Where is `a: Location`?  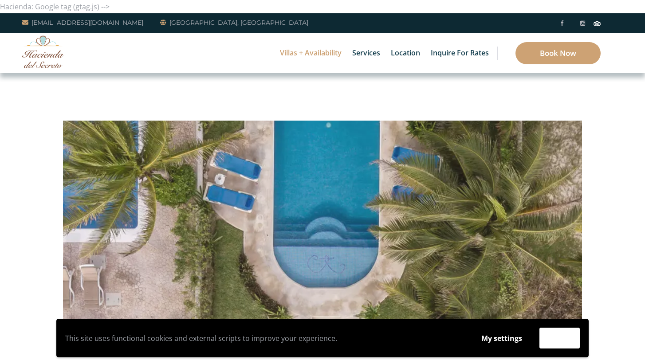
a: Location is located at coordinates (406, 53).